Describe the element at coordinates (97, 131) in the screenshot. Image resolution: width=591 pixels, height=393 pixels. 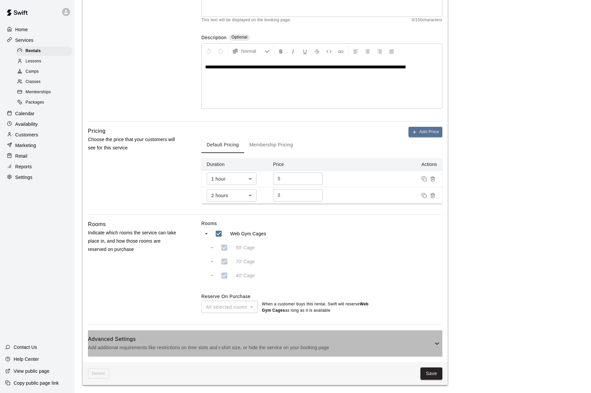
I see `h6: Pricing` at that location.